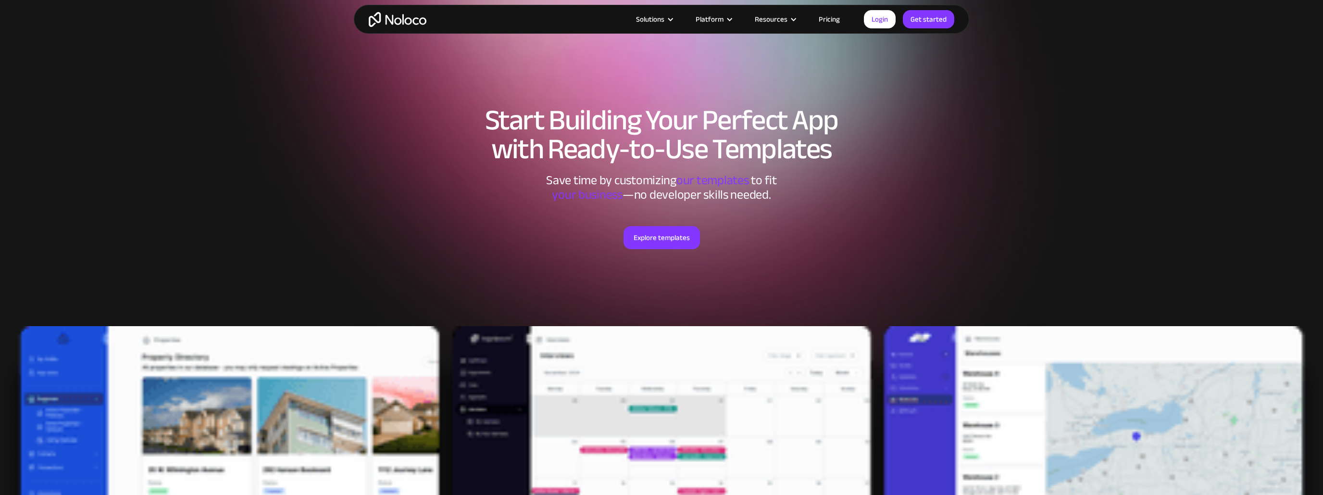 The height and width of the screenshot is (495, 1323). What do you see at coordinates (662, 135) in the screenshot?
I see `h1: Start Building Your Perfect App with Ready-to-Use Templates` at bounding box center [662, 135].